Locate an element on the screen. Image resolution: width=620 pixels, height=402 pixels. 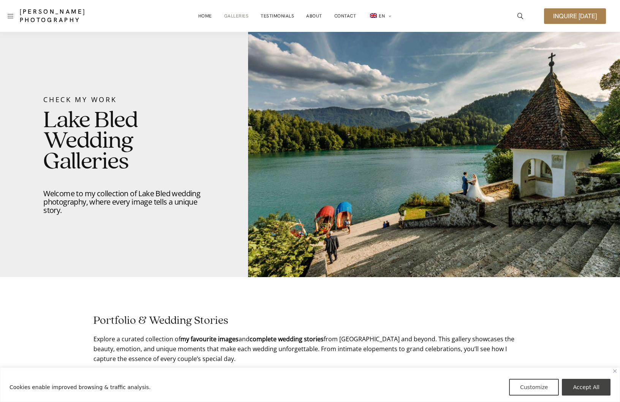
p: Welcome to my collection of Lake Bled wedding photography, where every image tells a unique story. is located at coordinates (124, 202).